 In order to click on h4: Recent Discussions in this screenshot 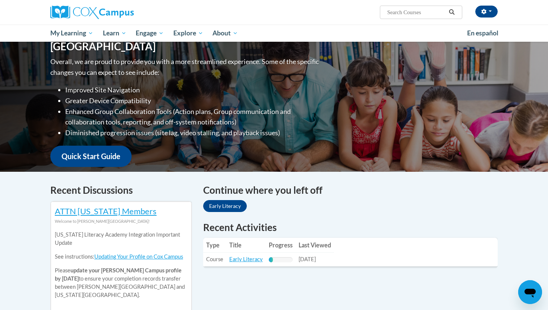, I will do `click(121, 190)`.